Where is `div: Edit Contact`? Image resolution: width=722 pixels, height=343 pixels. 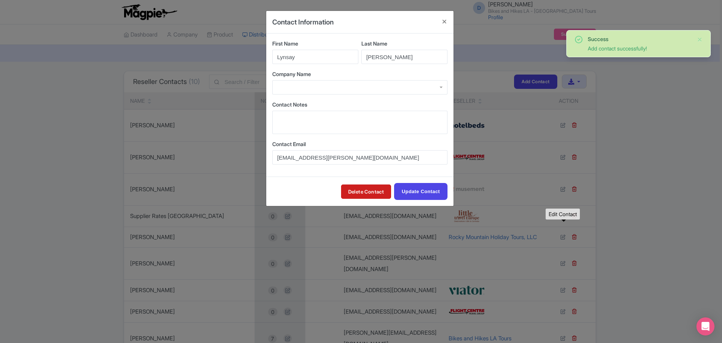
div: Edit Contact is located at coordinates (563, 214).